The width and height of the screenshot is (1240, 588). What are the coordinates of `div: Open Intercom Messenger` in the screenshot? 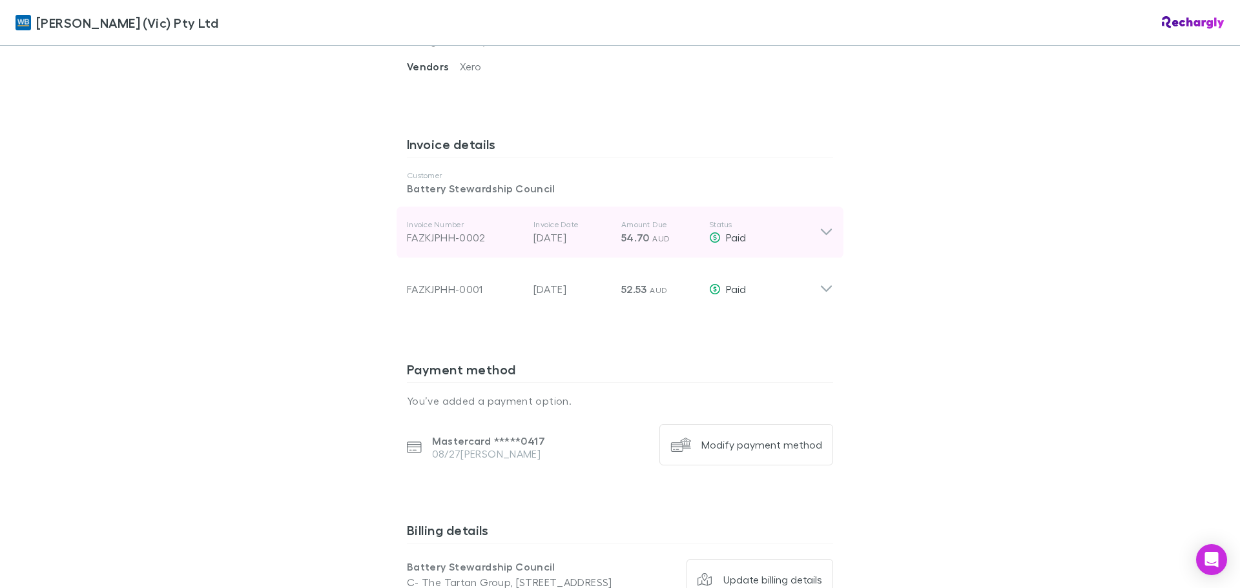 It's located at (1211, 560).